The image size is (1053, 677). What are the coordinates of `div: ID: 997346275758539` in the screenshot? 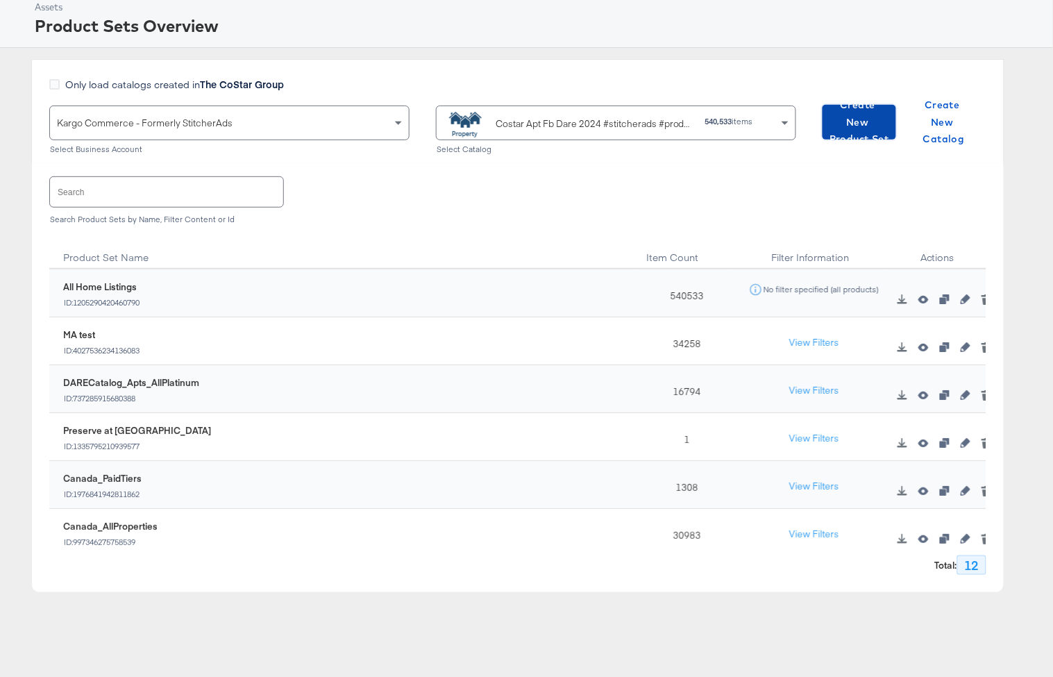 It's located at (110, 542).